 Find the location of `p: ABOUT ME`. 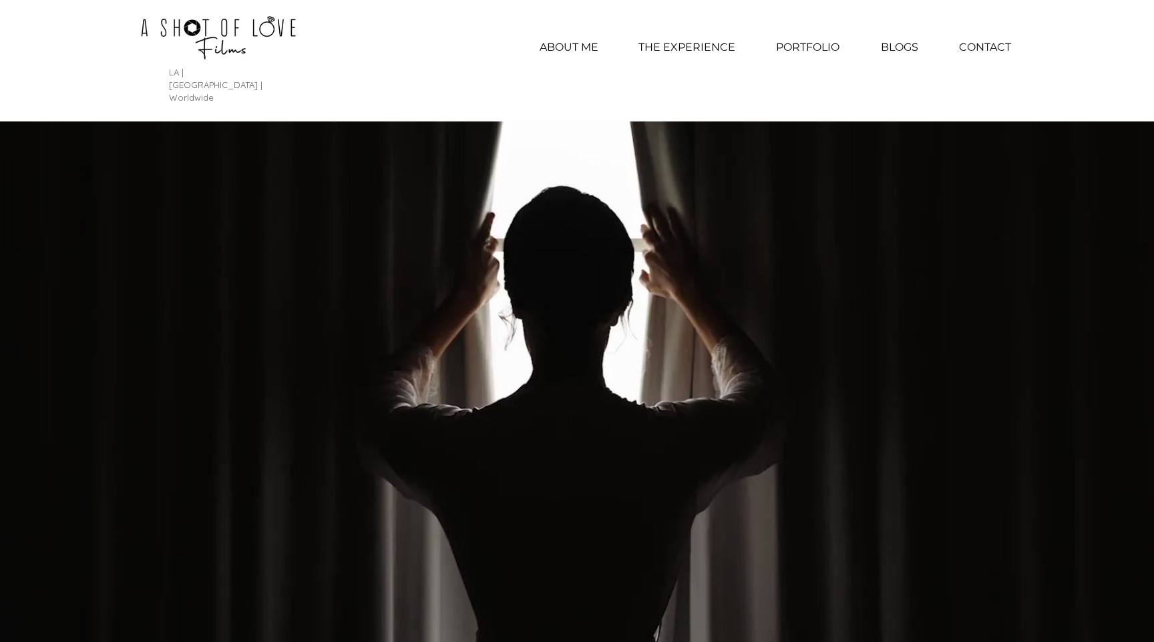

p: ABOUT ME is located at coordinates (569, 47).